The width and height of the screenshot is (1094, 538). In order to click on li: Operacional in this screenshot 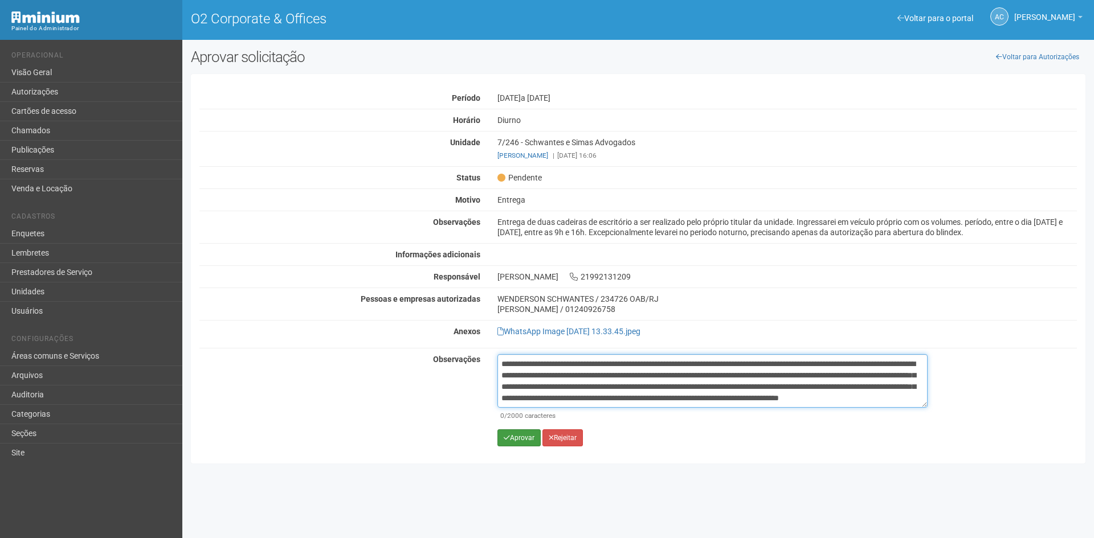, I will do `click(92, 57)`.